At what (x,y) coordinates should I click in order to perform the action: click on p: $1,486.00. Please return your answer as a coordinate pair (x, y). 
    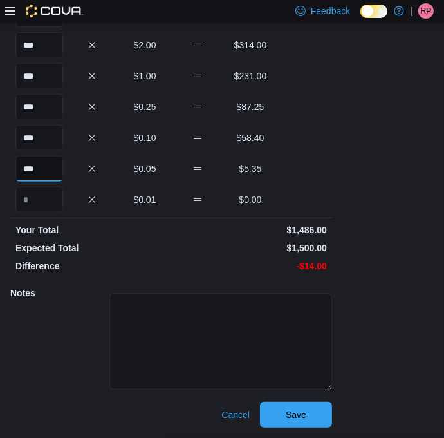
    Looking at the image, I should click on (250, 230).